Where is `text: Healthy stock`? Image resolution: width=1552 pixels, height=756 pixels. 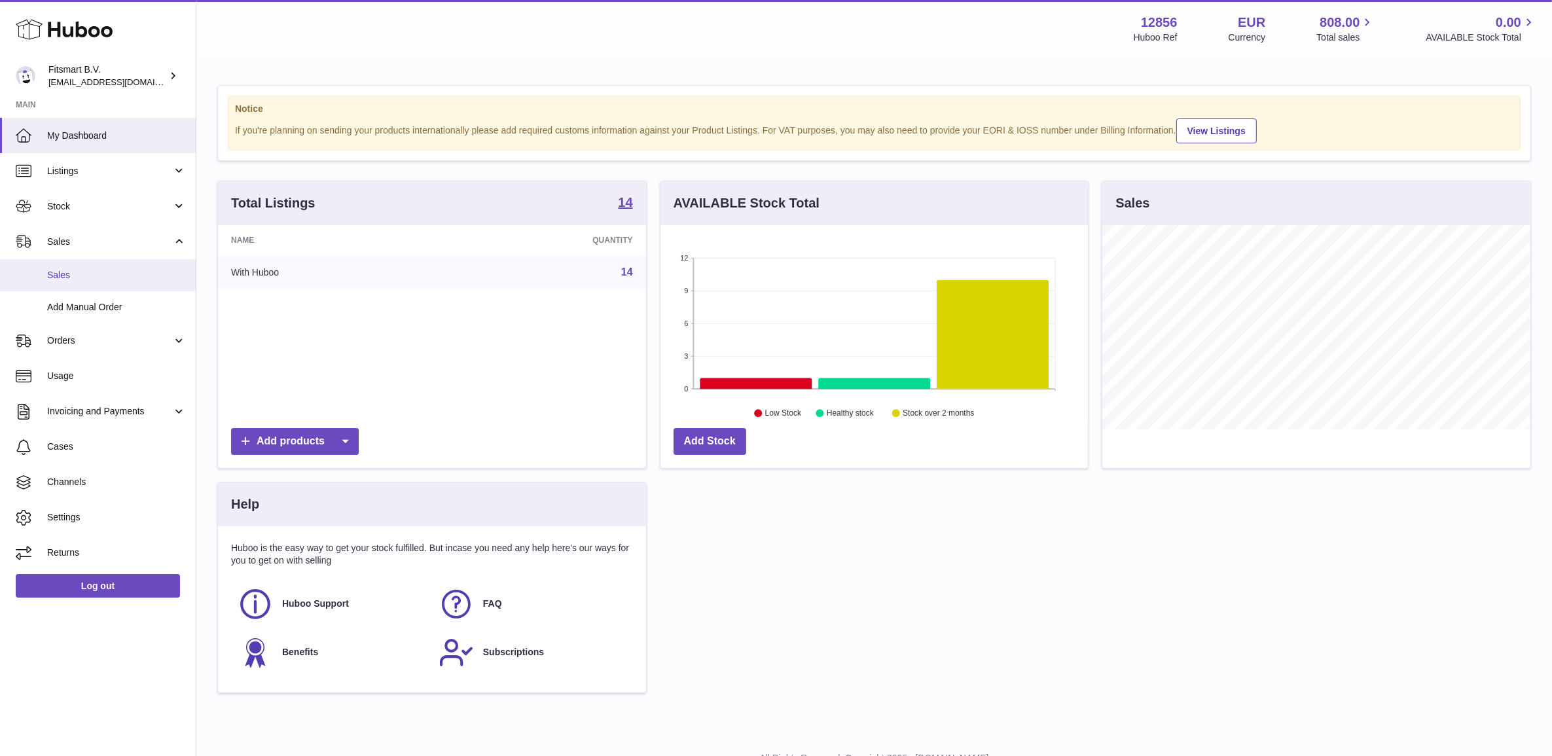 text: Healthy stock is located at coordinates (851, 414).